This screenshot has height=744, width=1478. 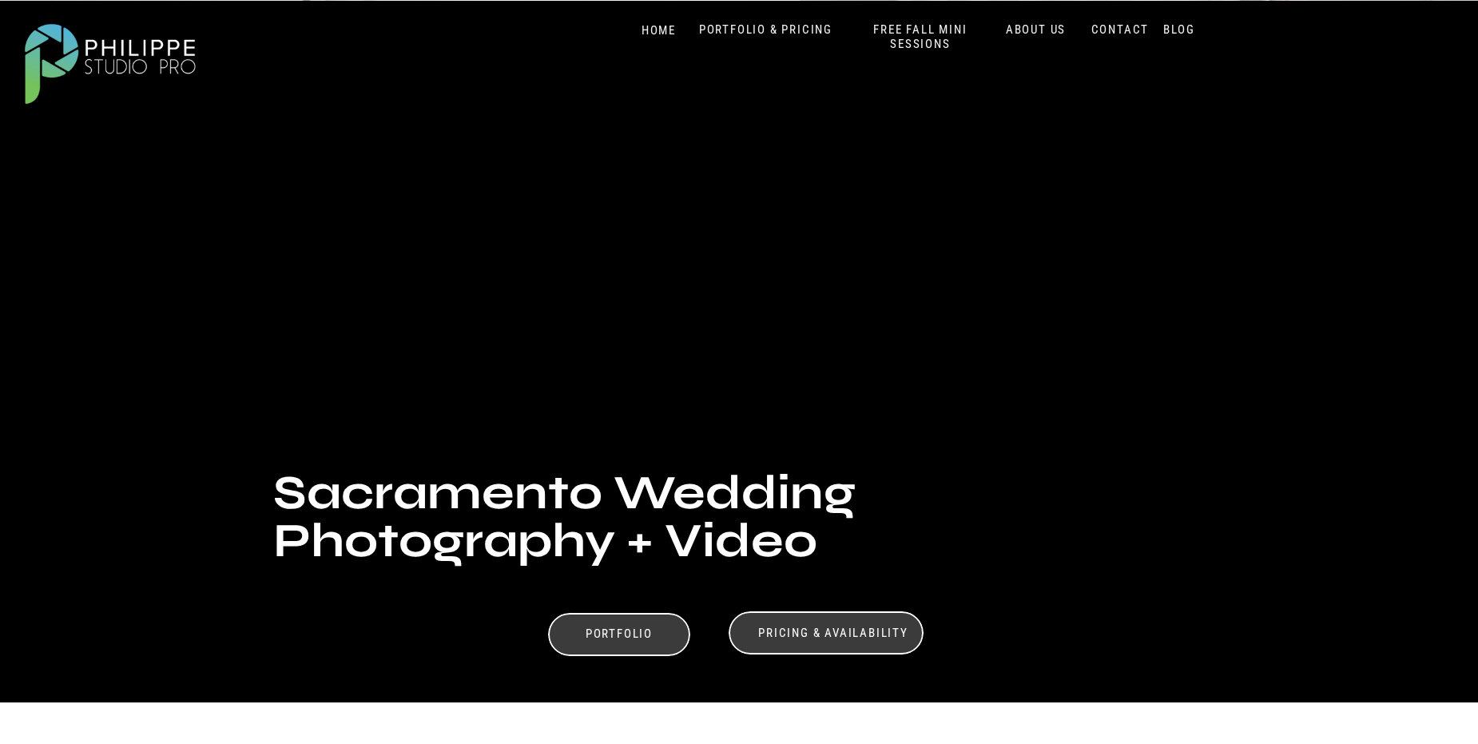 I want to click on nav: ABOUT US, so click(x=1036, y=30).